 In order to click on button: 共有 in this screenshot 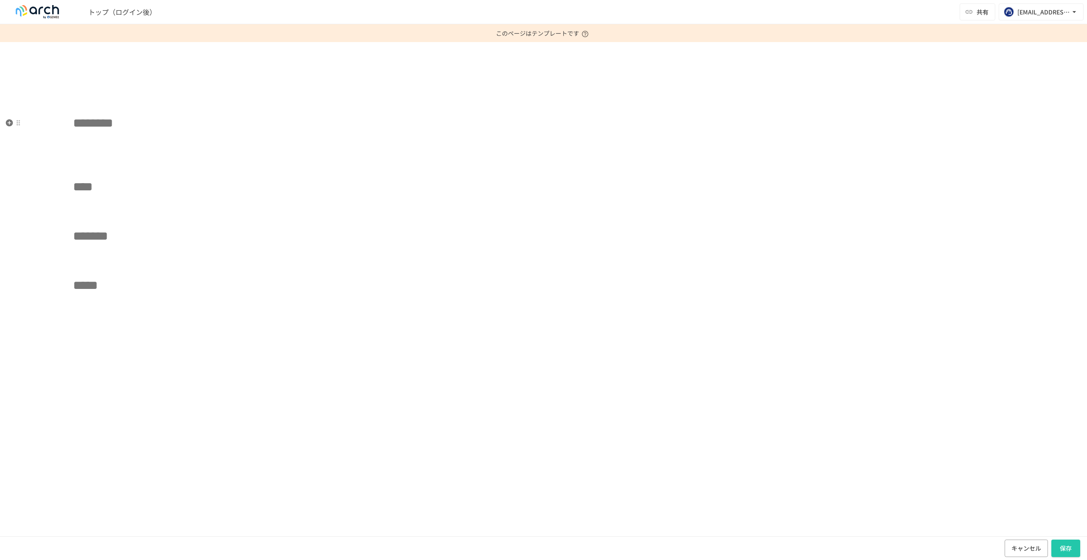, I will do `click(978, 12)`.